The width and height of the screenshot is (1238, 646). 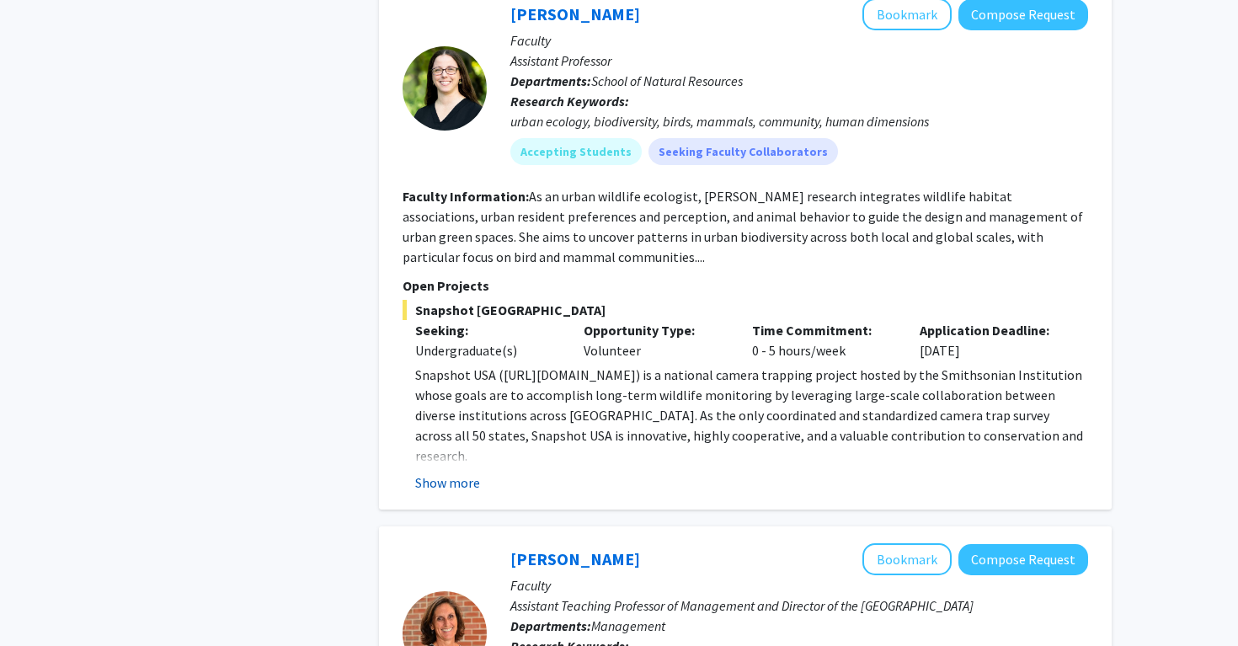 What do you see at coordinates (487, 350) in the screenshot?
I see `div: Undergraduate(s)` at bounding box center [487, 350].